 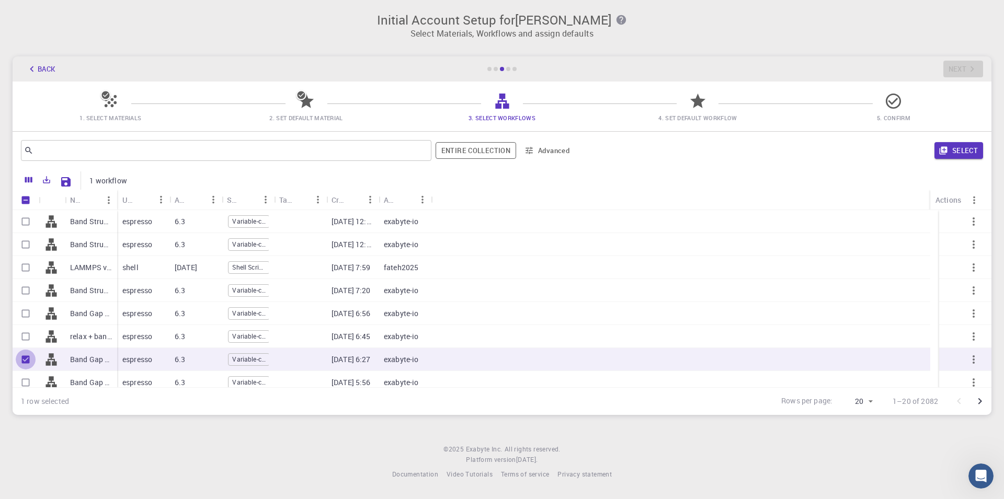 What do you see at coordinates (130, 268) in the screenshot?
I see `p: shell` at bounding box center [130, 268].